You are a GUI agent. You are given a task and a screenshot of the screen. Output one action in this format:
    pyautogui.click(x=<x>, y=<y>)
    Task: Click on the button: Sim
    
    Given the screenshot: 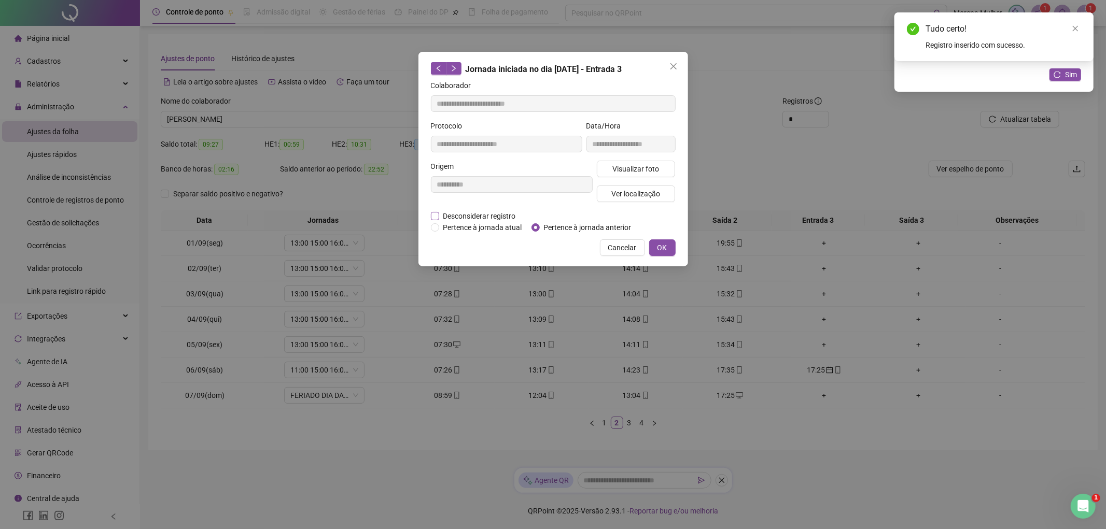 What is the action you would take?
    pyautogui.click(x=1065, y=75)
    